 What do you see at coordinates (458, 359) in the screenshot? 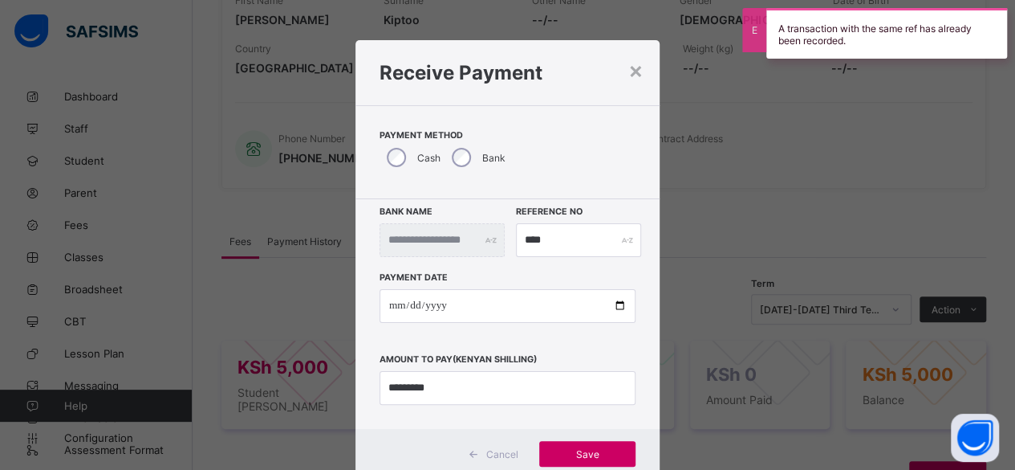
I see `label: Amount to pay (Kenyan Shilling)` at bounding box center [458, 359].